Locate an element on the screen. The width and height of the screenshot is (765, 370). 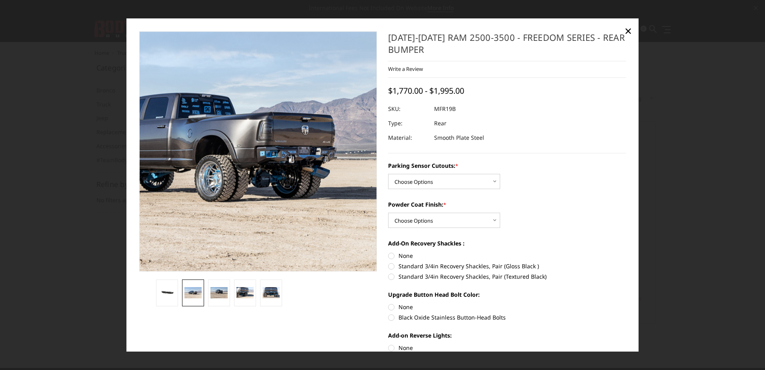
label: Standard 3/4in Recovery Shackles, Pair (Textured Black) is located at coordinates (507, 277).